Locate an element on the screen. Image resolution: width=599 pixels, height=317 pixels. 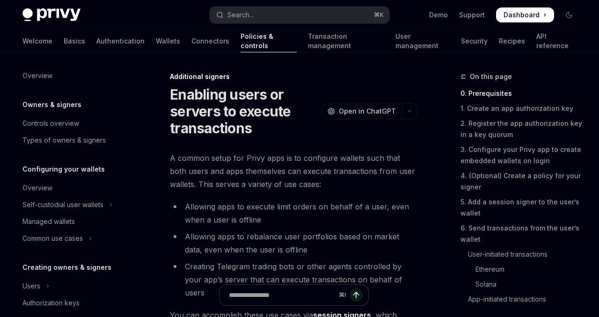
a: Types of owners & signers is located at coordinates (75, 140).